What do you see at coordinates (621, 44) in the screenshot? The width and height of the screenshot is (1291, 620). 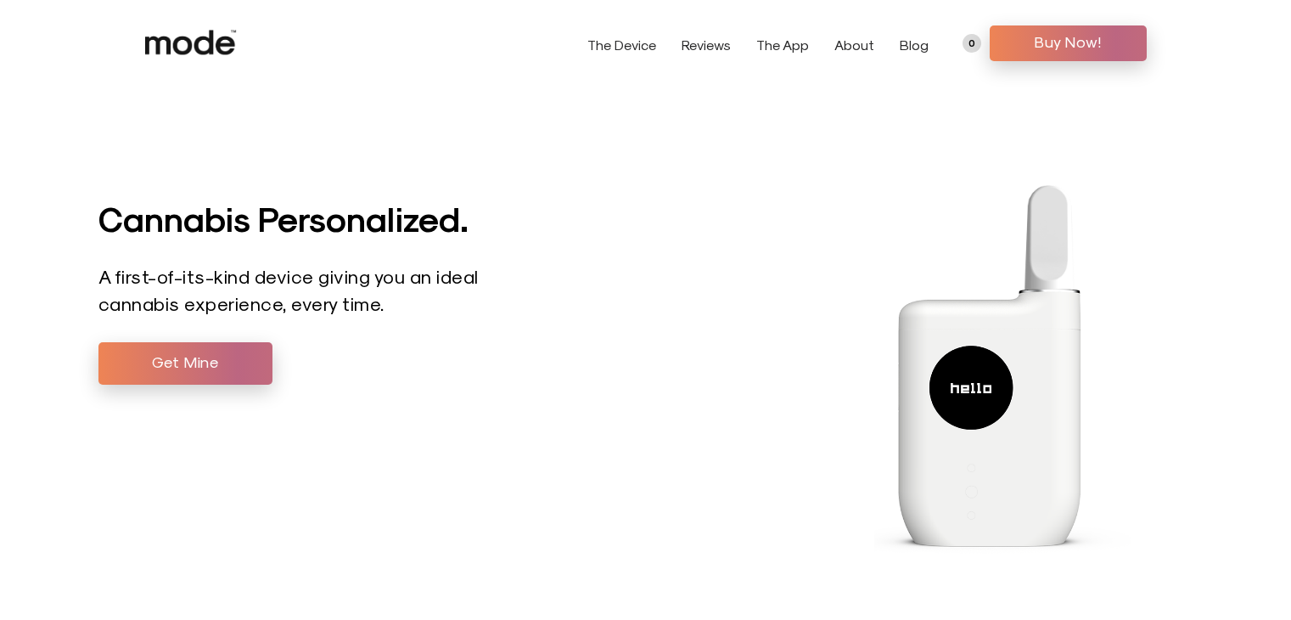 I see `a: The Device` at bounding box center [621, 44].